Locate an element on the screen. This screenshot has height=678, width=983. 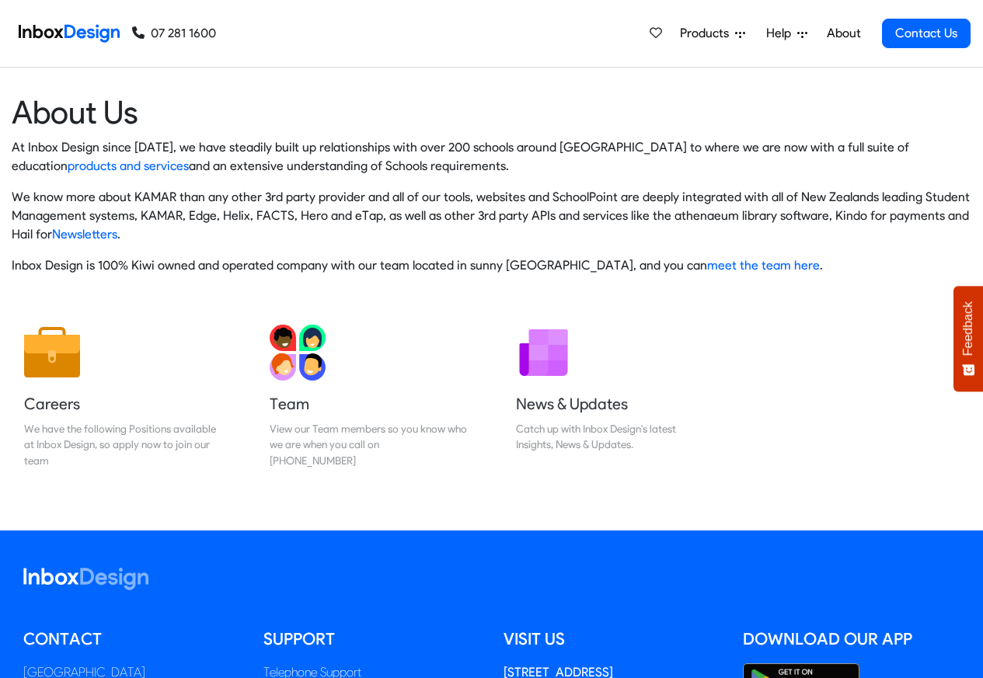
span: Help is located at coordinates (782, 33).